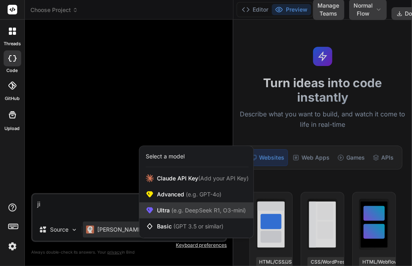 Image resolution: width=412 pixels, height=266 pixels. Describe the element at coordinates (203, 179) in the screenshot. I see `span: Claude API Key` at that location.